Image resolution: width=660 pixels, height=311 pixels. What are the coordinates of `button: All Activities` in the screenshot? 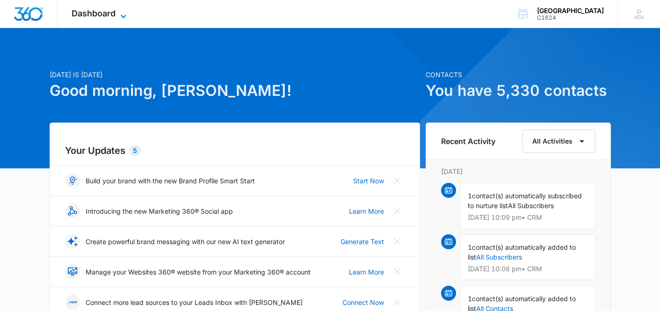 It's located at (559, 141).